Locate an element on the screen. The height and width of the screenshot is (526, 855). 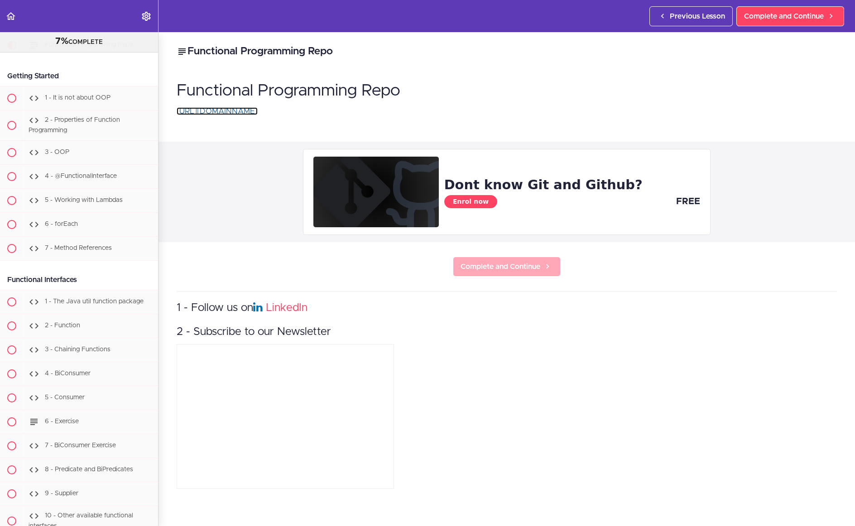
a: LinkedIn is located at coordinates (287, 308).